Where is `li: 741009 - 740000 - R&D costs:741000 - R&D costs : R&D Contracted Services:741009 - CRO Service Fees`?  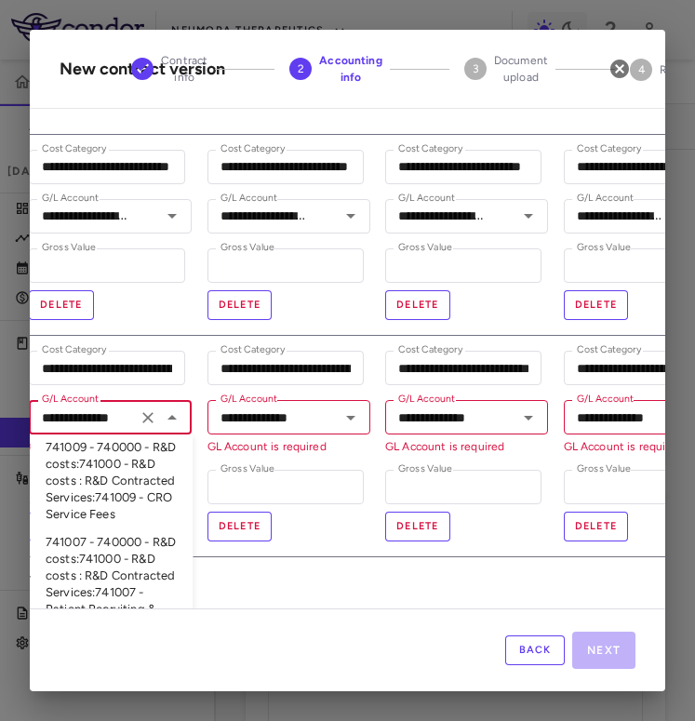
li: 741009 - 740000 - R&D costs:741000 - R&D costs : R&D Contracted Services:741009 - CRO Service Fees is located at coordinates (112, 481).